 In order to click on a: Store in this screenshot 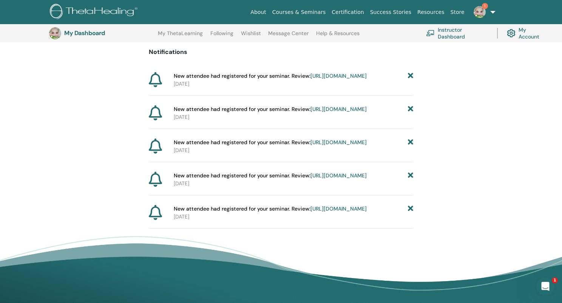, I will do `click(457, 12)`.